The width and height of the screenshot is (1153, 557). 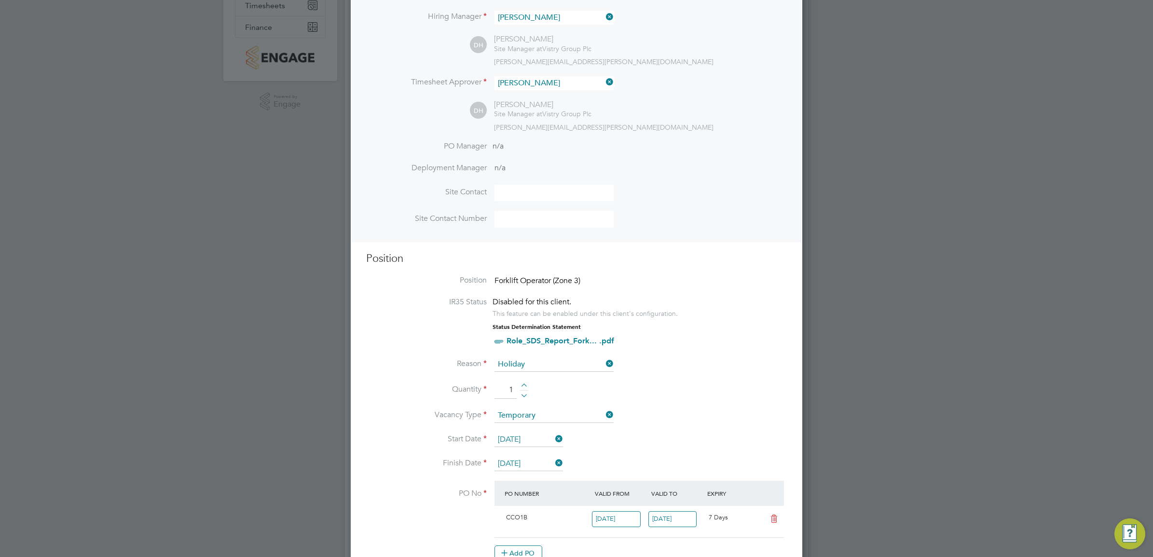 I want to click on label: Reason, so click(x=426, y=364).